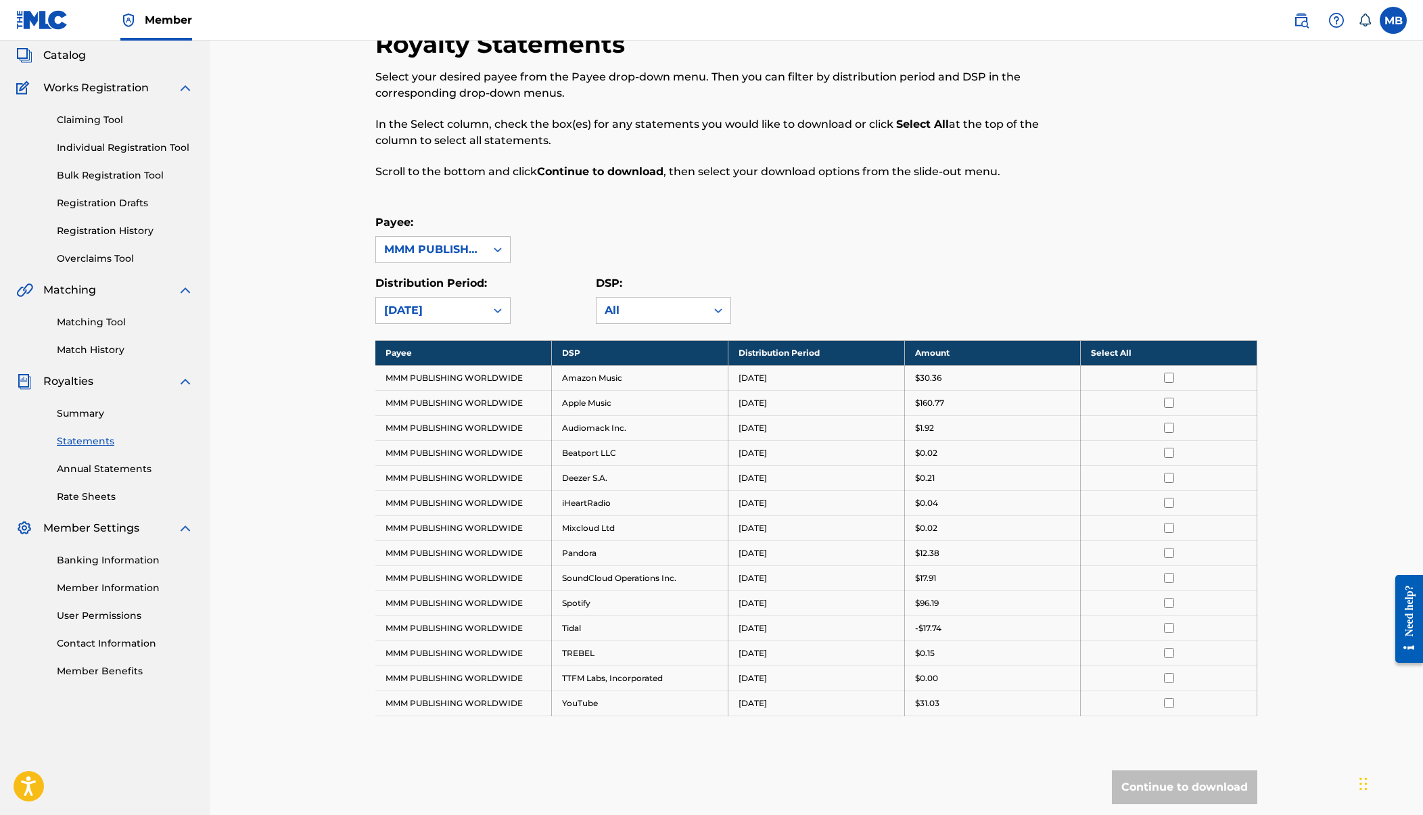 The width and height of the screenshot is (1423, 815). Describe the element at coordinates (640, 603) in the screenshot. I see `td: Spotify` at that location.